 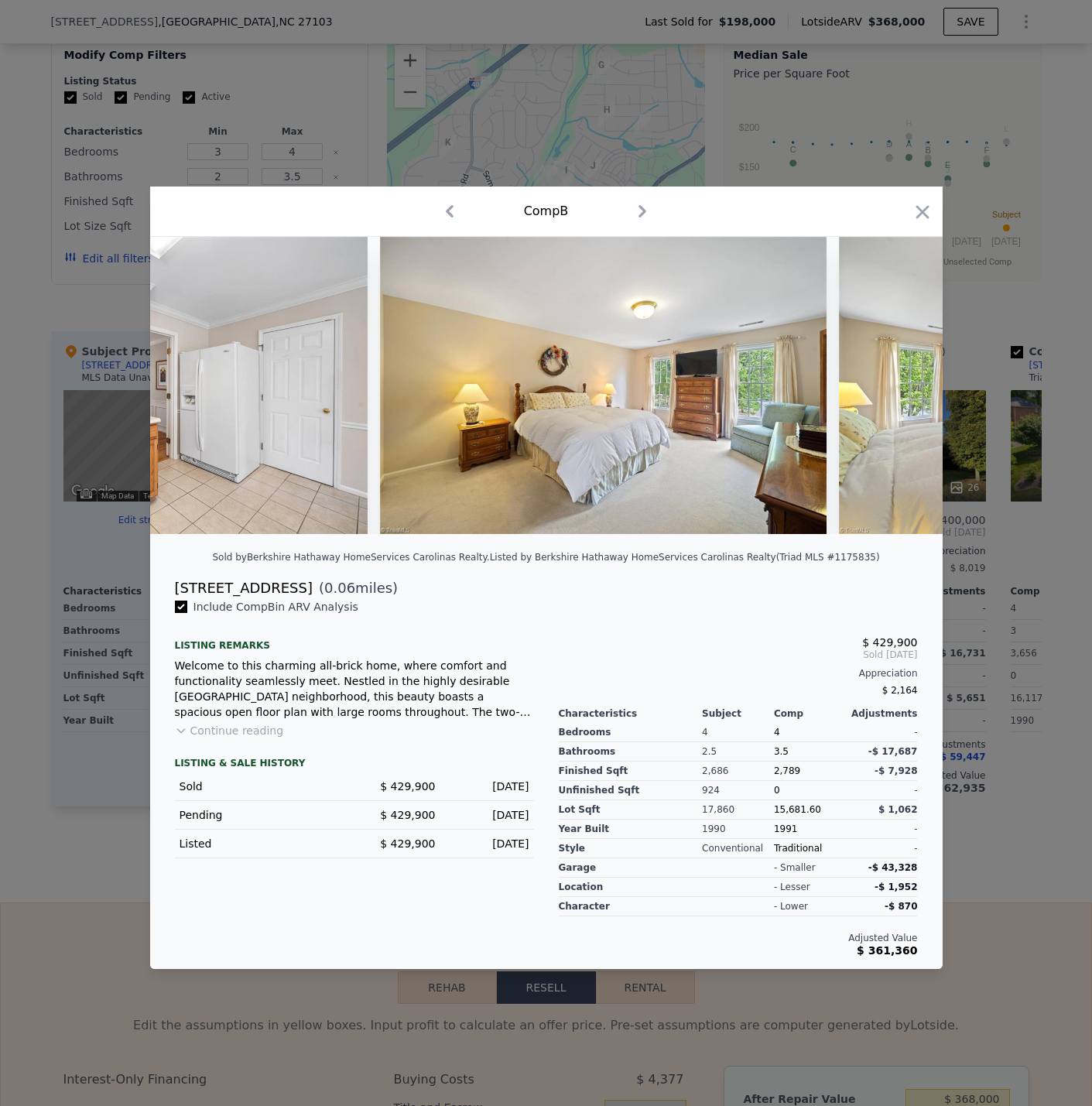 What do you see at coordinates (777, 733) in the screenshot?
I see `span: 4` at bounding box center [777, 733].